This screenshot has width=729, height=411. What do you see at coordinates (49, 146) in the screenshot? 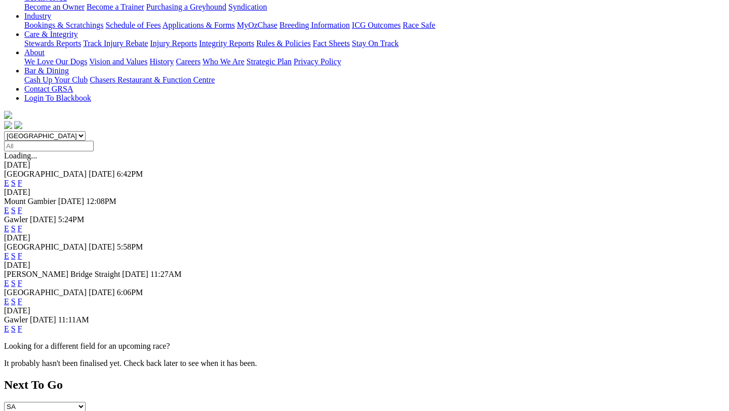
I see `input: Select date` at bounding box center [49, 146].